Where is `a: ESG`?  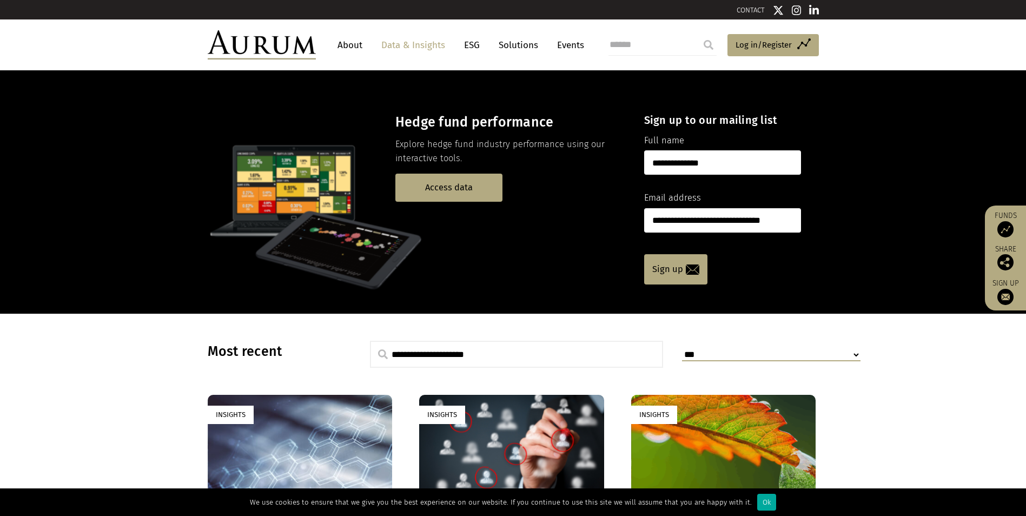 a: ESG is located at coordinates (472, 45).